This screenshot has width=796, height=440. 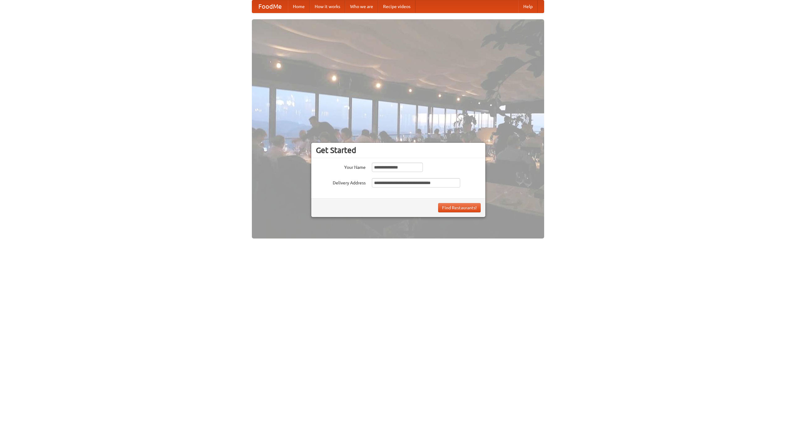 I want to click on a: Recipe videos, so click(x=397, y=7).